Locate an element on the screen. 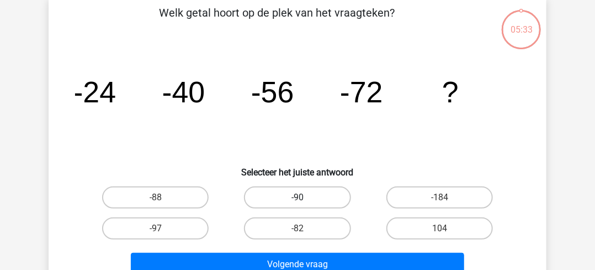 The width and height of the screenshot is (595, 270). label: -90 is located at coordinates (297, 197).